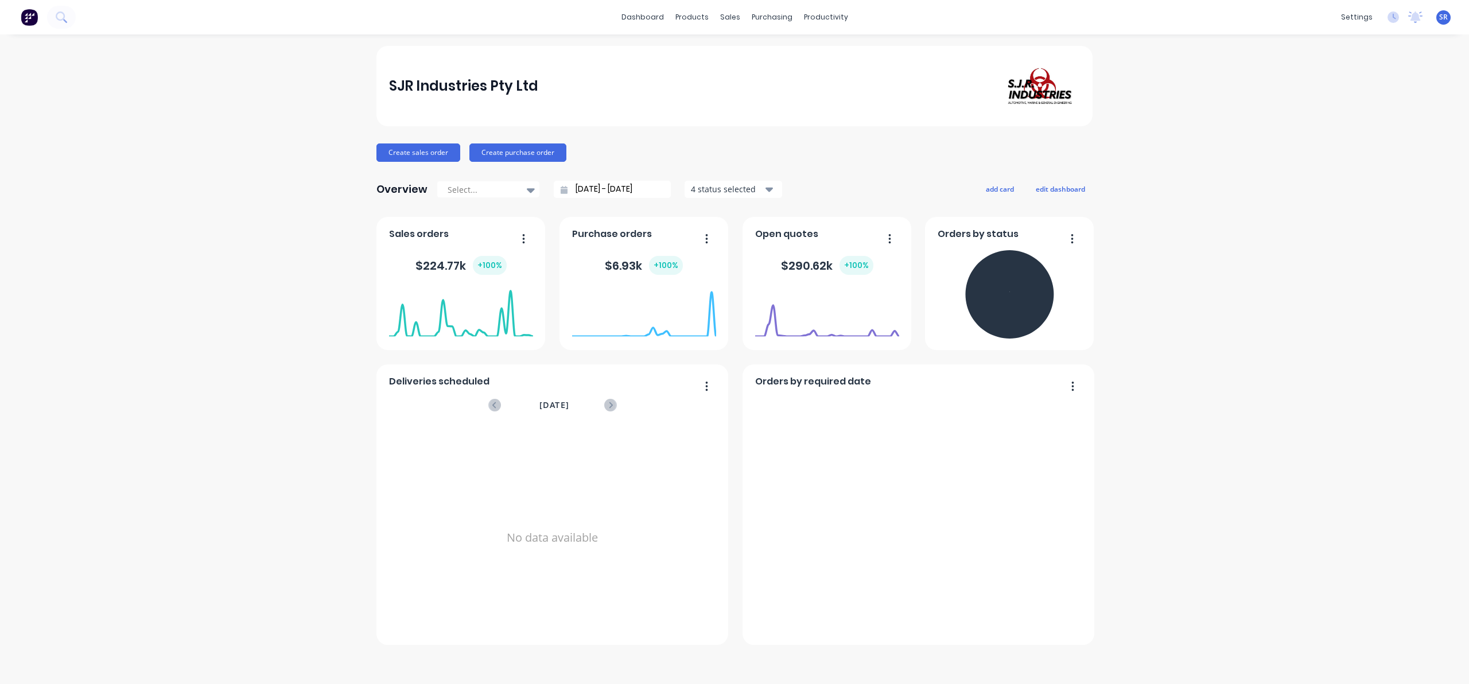 The height and width of the screenshot is (684, 1469). What do you see at coordinates (772, 17) in the screenshot?
I see `div: purchasing` at bounding box center [772, 17].